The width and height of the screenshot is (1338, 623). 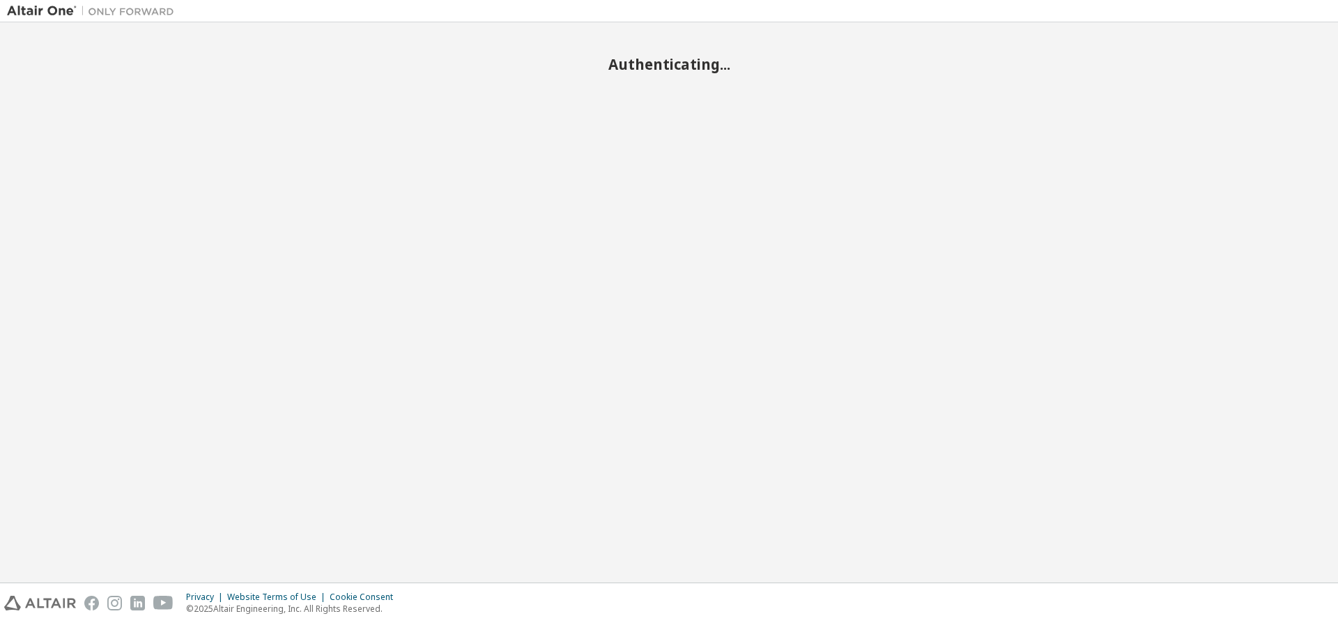 I want to click on p: © 2025 Altair Engineering, Inc. All Rights Reserved., so click(x=293, y=608).